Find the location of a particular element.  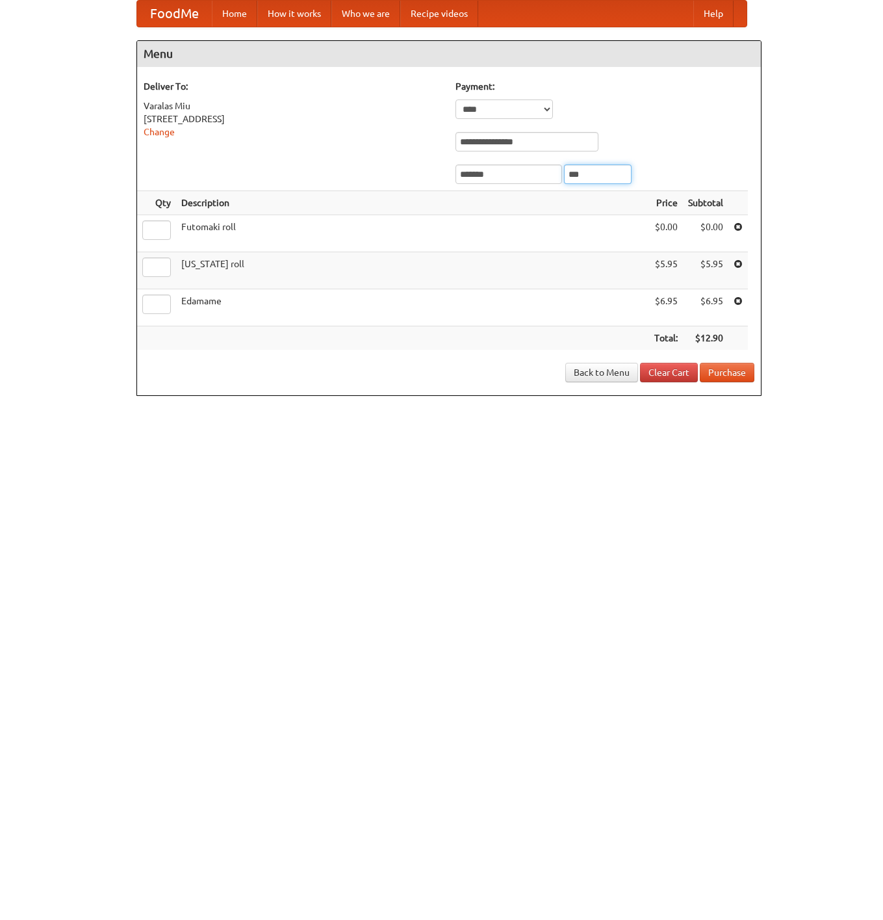

a: Recipe videos is located at coordinates (439, 14).